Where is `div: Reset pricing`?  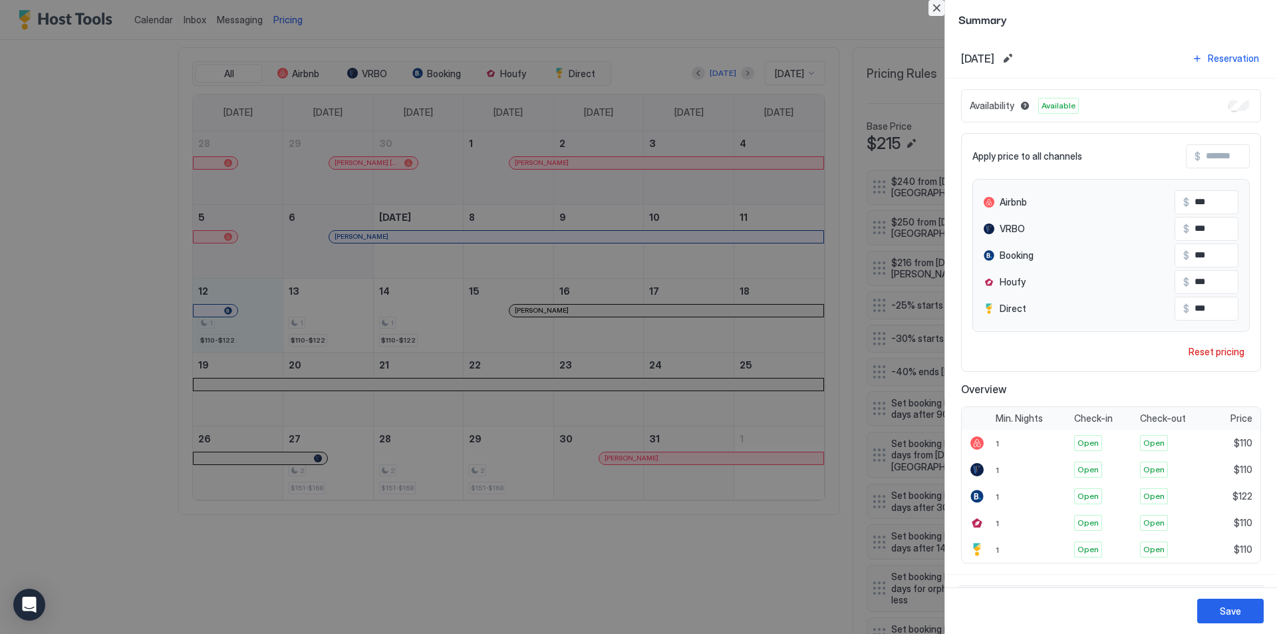 div: Reset pricing is located at coordinates (1216, 351).